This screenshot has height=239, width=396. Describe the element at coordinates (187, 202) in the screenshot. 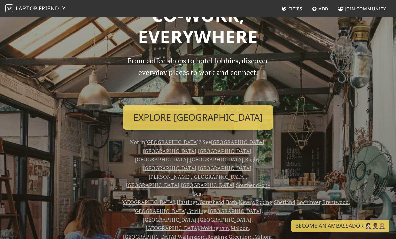

I see `a: Hastings` at that location.